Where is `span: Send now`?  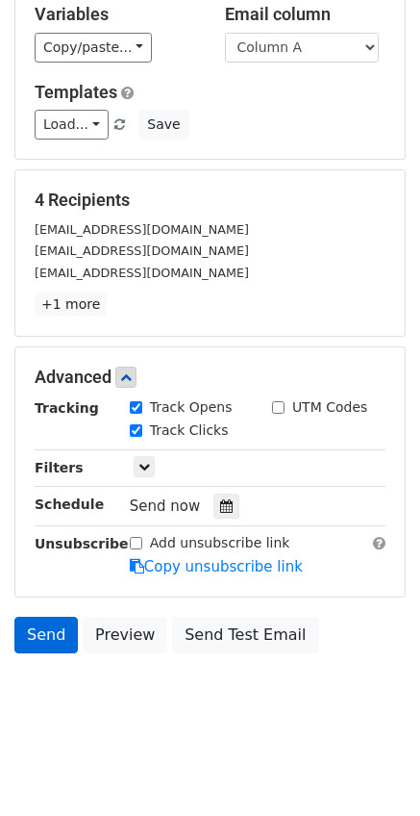 span: Send now is located at coordinates (165, 506).